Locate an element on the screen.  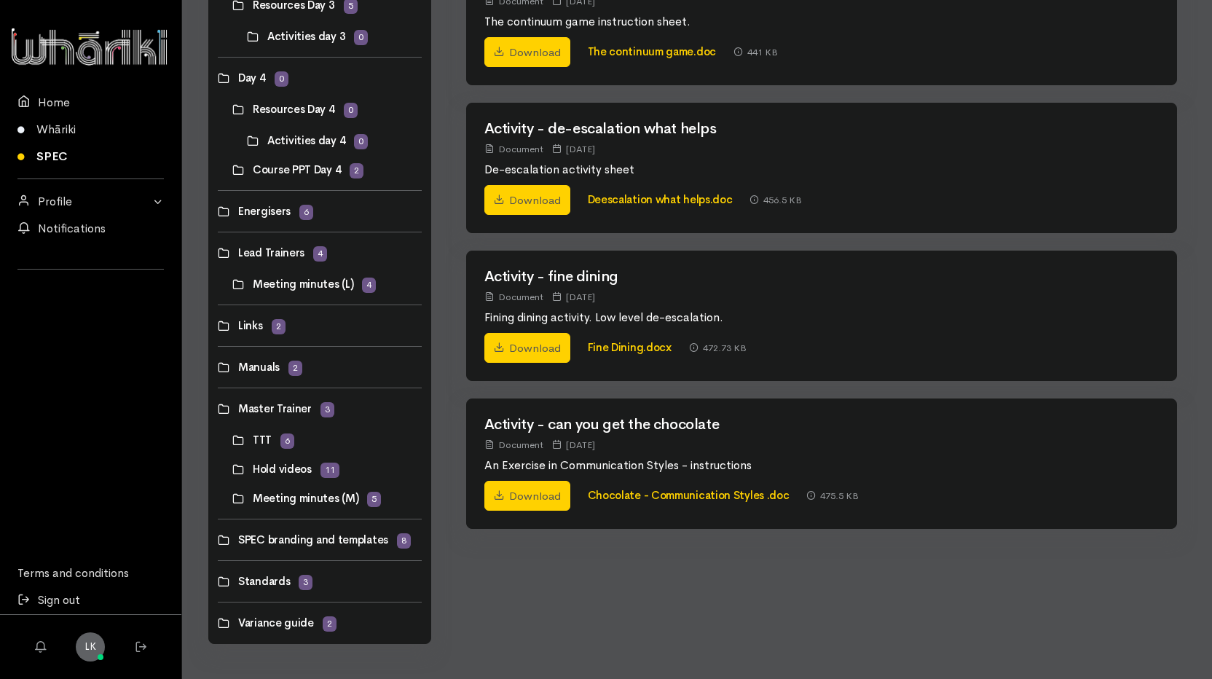
a: Deescalation what helps.doc is located at coordinates (660, 199).